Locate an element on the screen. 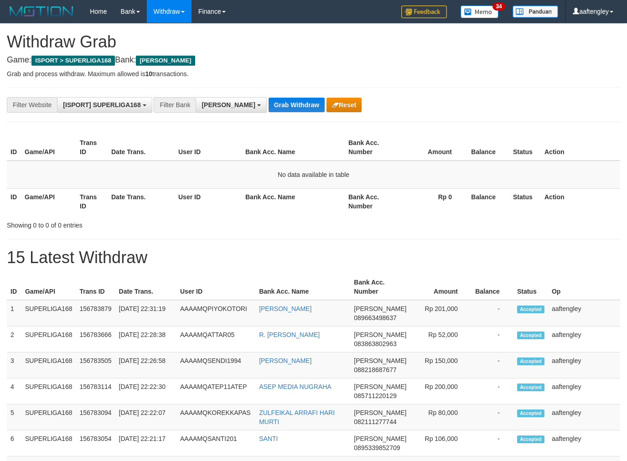  img: panduan.png is located at coordinates (535, 11).